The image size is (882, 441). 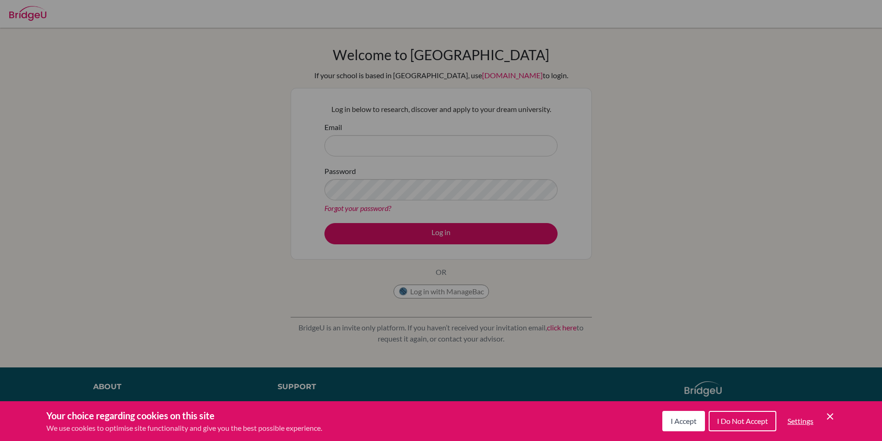 What do you see at coordinates (184, 416) in the screenshot?
I see `h3: Your choice regarding cookies on this site` at bounding box center [184, 416].